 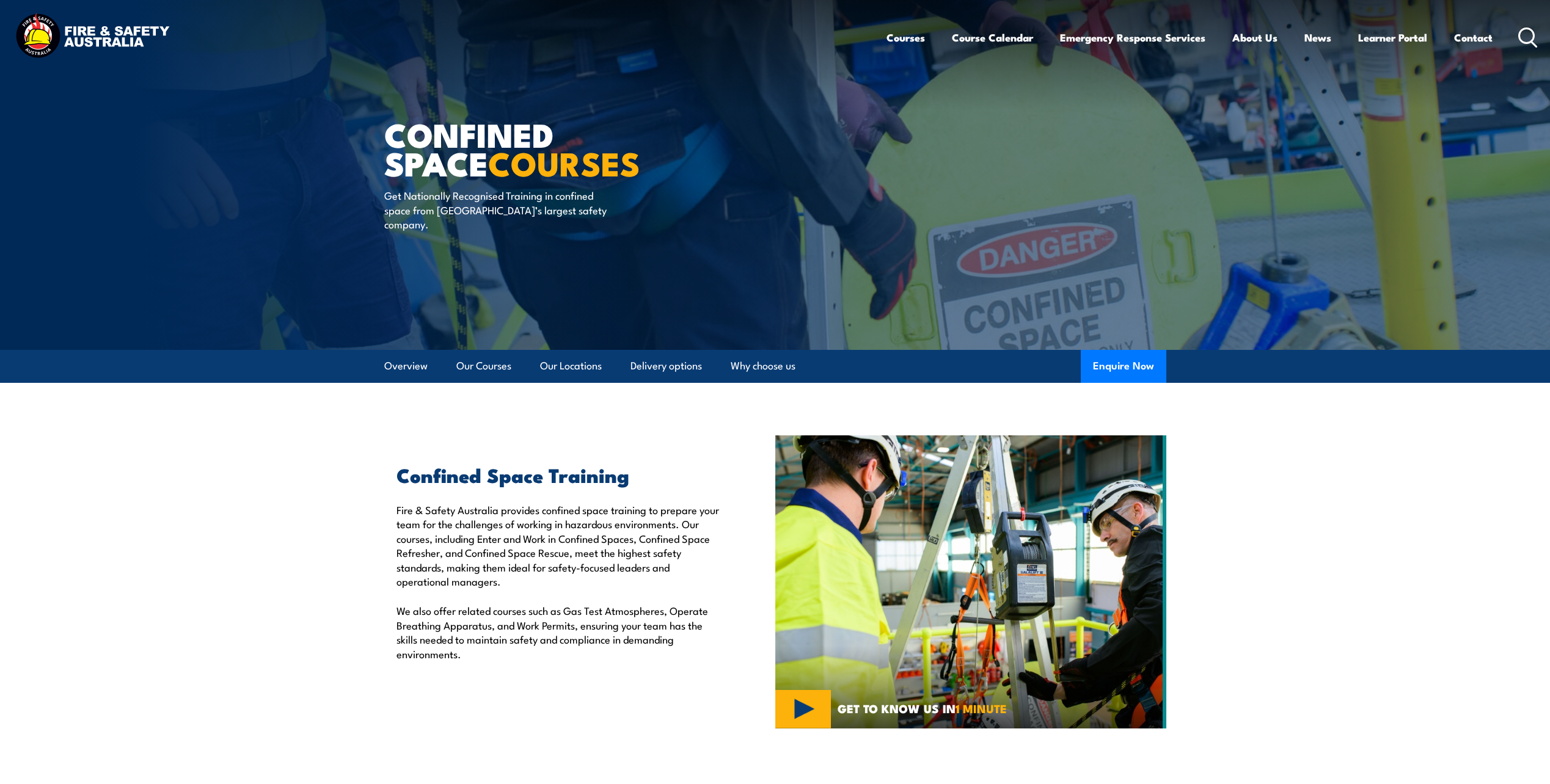 I want to click on a: Why choose us, so click(x=764, y=366).